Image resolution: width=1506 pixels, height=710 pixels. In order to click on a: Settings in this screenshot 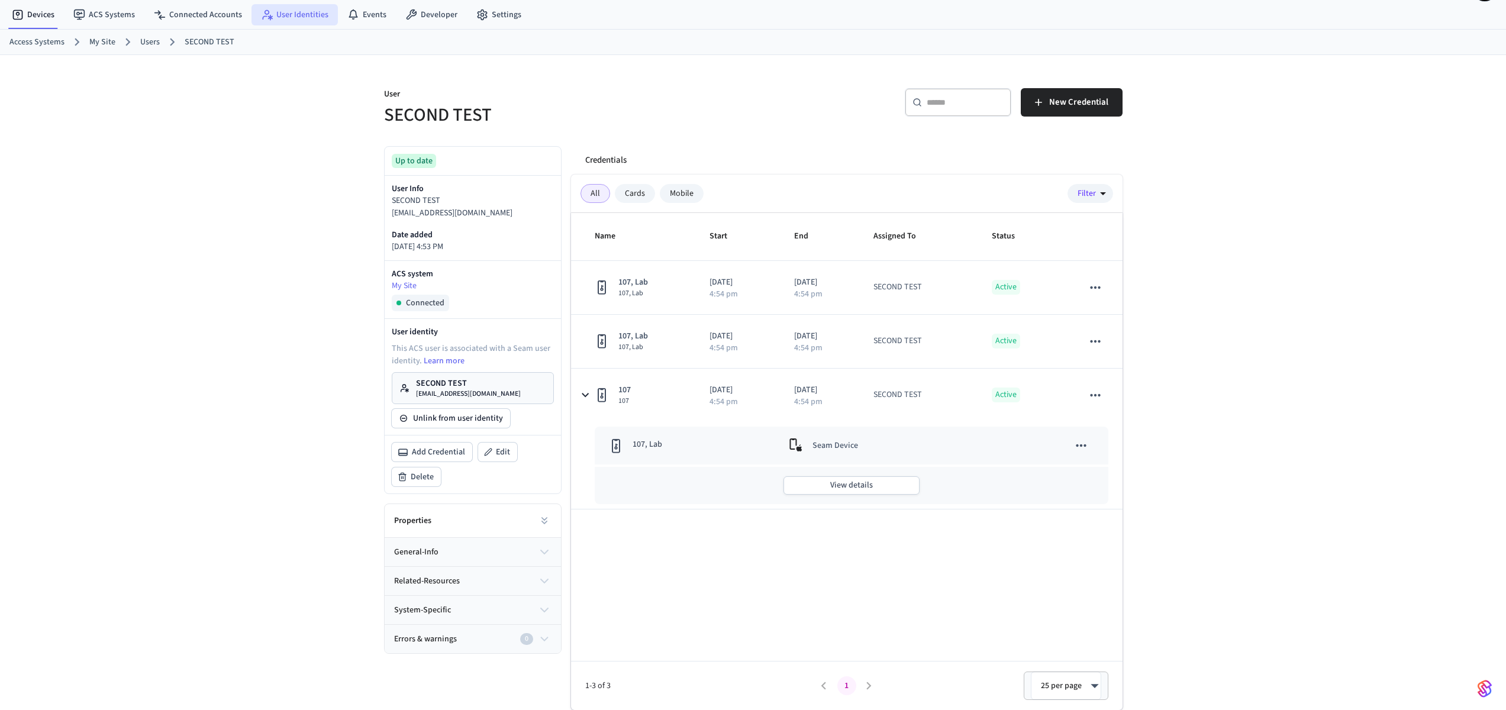, I will do `click(499, 15)`.